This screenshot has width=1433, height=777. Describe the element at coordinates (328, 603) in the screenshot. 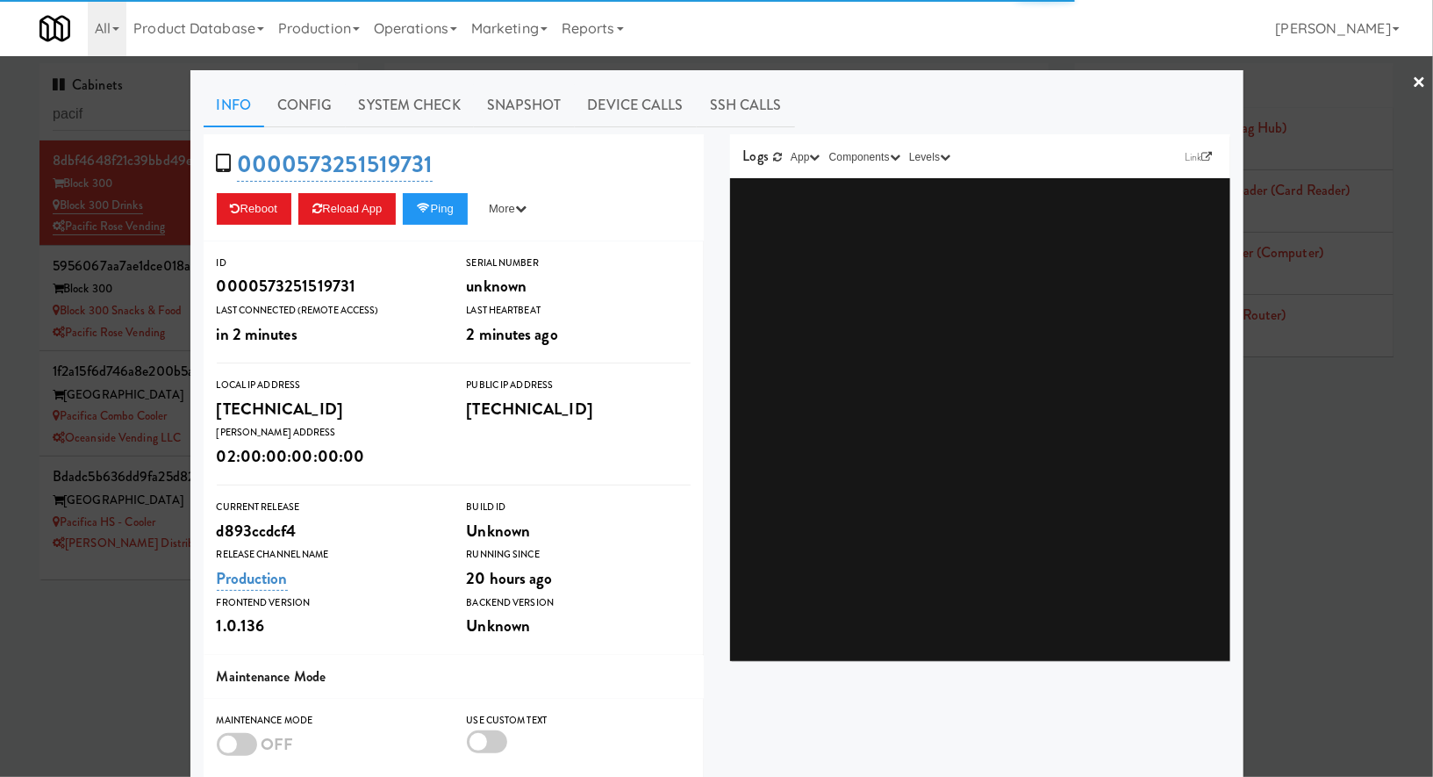

I see `div: Frontend Version` at that location.